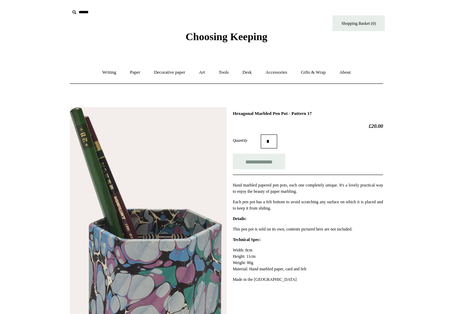  What do you see at coordinates (359, 23) in the screenshot?
I see `a: Shopping Basket (0)` at bounding box center [359, 23].